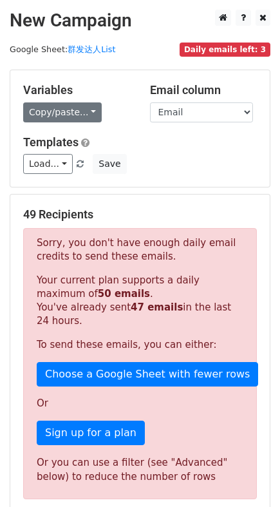 Image resolution: width=280 pixels, height=507 pixels. Describe the element at coordinates (225, 49) in the screenshot. I see `a: Daily emails left: 3` at that location.